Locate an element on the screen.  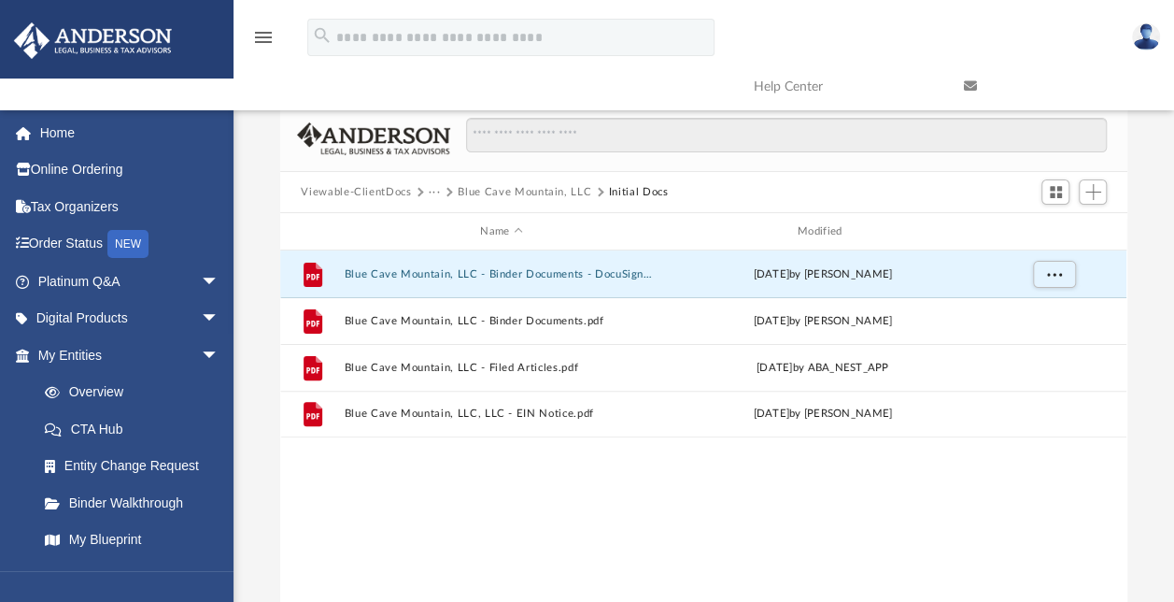
a: Binder Walkthrough is located at coordinates (136, 503).